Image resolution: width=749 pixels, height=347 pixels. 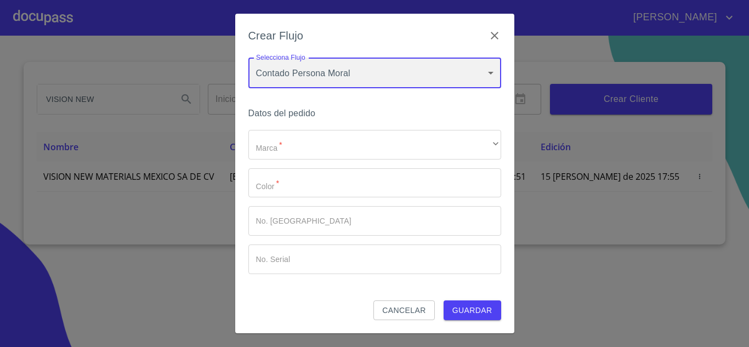 What do you see at coordinates (403, 310) in the screenshot?
I see `span: Cancelar` at bounding box center [403, 310].